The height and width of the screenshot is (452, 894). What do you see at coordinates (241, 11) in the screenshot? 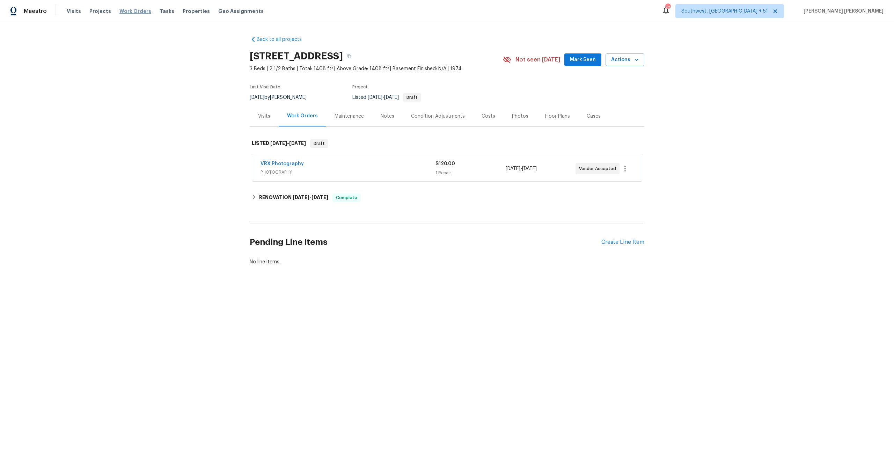
I see `span: Geo Assignments` at bounding box center [241, 11].